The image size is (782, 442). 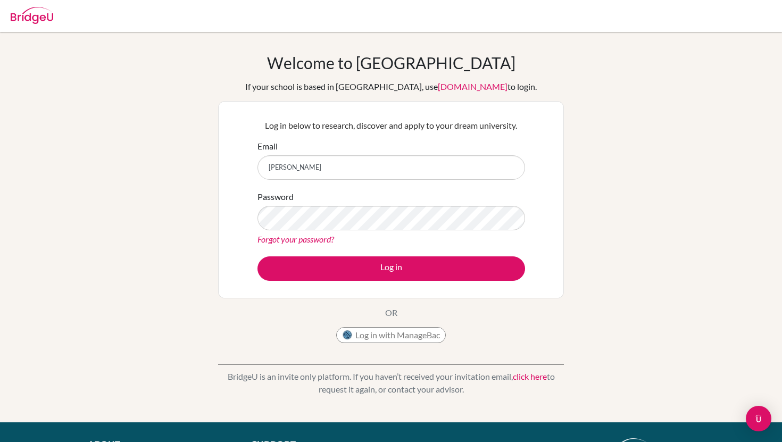 What do you see at coordinates (391, 383) in the screenshot?
I see `p: BridgeU is an invite only platform. If you haven’t received your invitation email, to request it ...` at bounding box center [391, 383].